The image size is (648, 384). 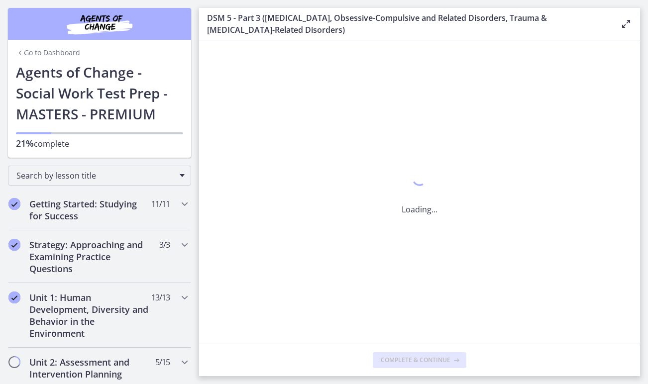 I want to click on span: 5 / 15, so click(x=162, y=363).